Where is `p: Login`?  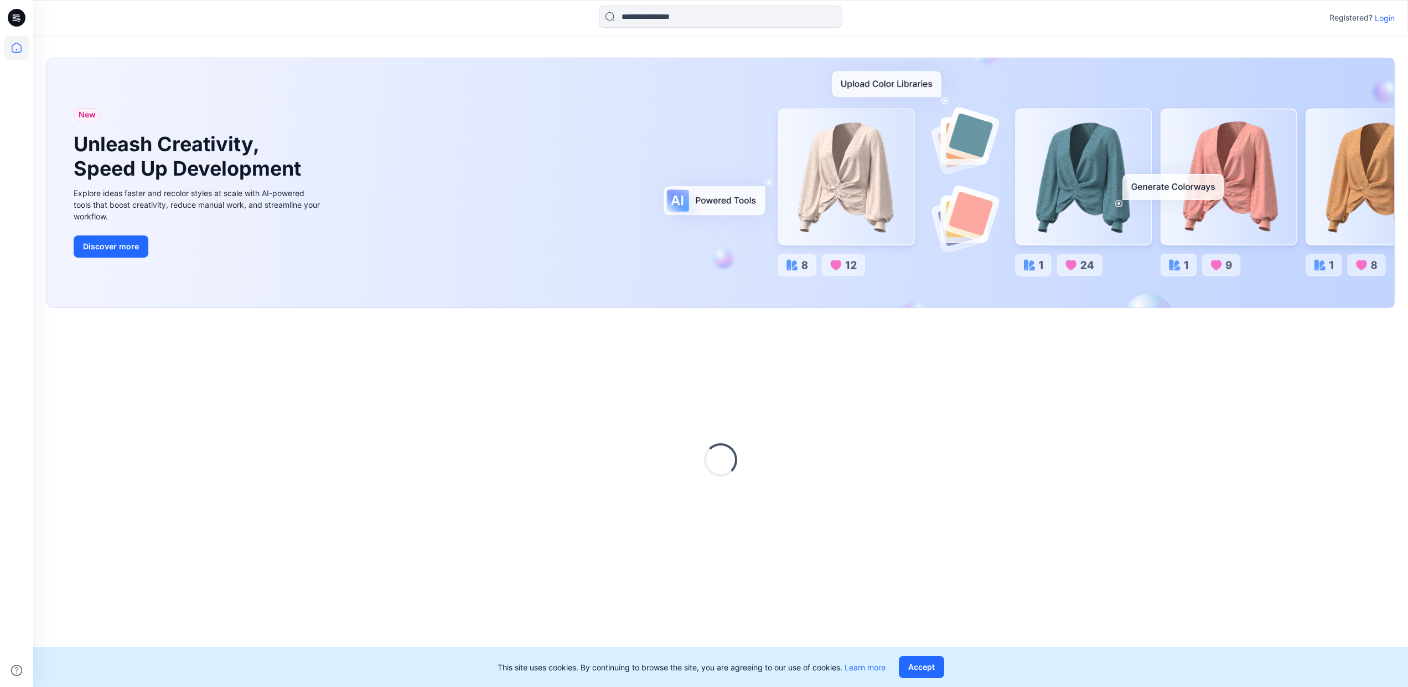
p: Login is located at coordinates (1385, 18).